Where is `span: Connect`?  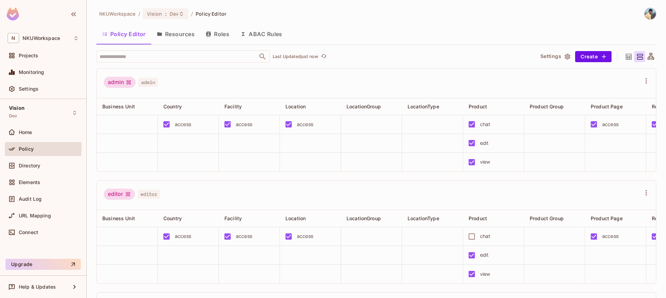 span: Connect is located at coordinates (28, 232).